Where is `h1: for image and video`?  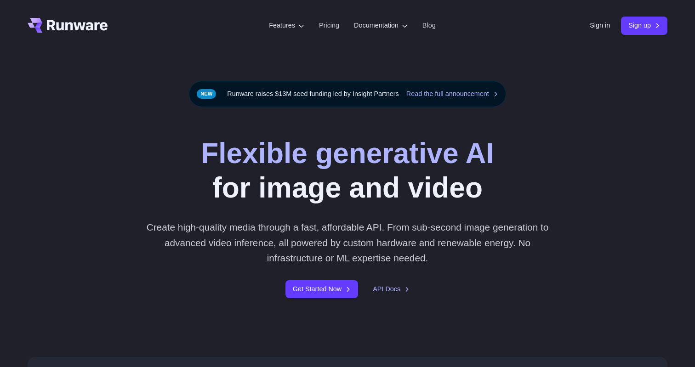 h1: for image and video is located at coordinates (348, 171).